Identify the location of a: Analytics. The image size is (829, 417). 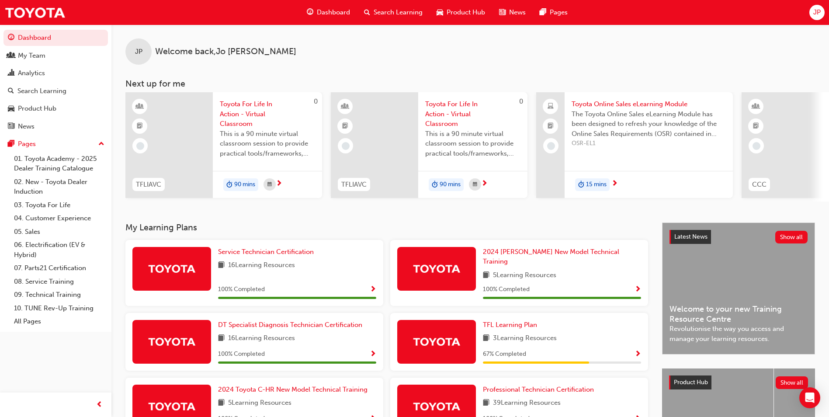
(56, 73).